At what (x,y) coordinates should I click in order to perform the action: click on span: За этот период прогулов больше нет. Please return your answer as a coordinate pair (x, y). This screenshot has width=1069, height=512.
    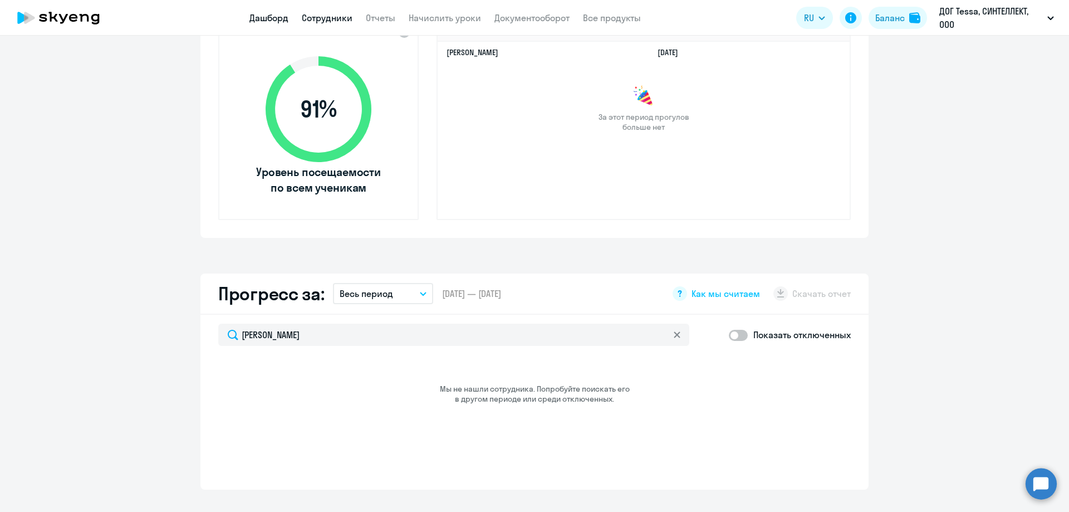
    Looking at the image, I should click on (644, 122).